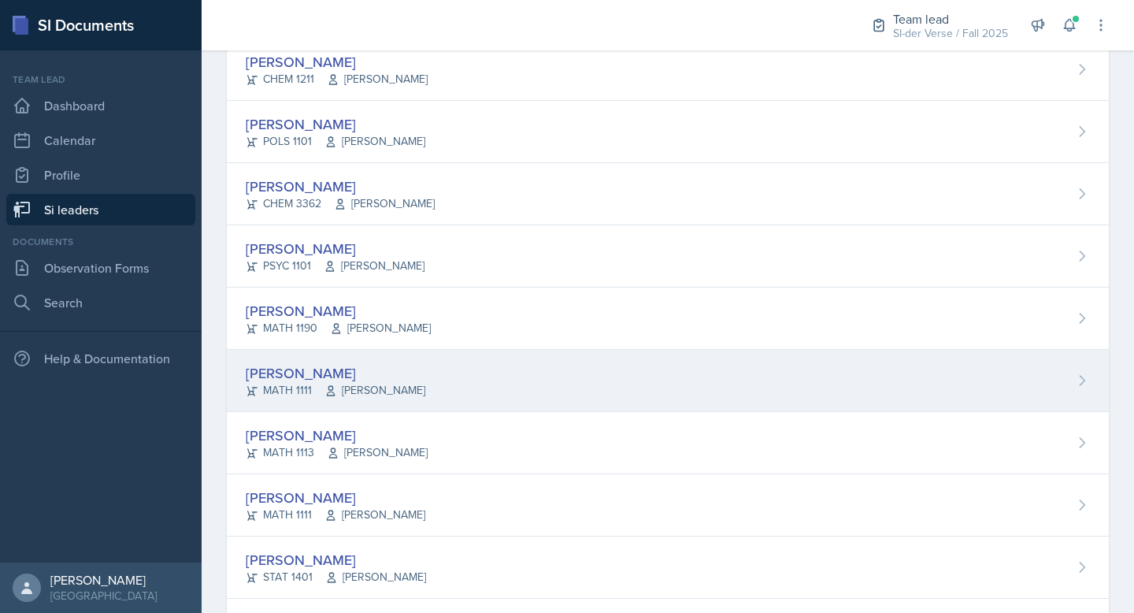  Describe the element at coordinates (101, 358) in the screenshot. I see `div: Help & Documentation` at that location.